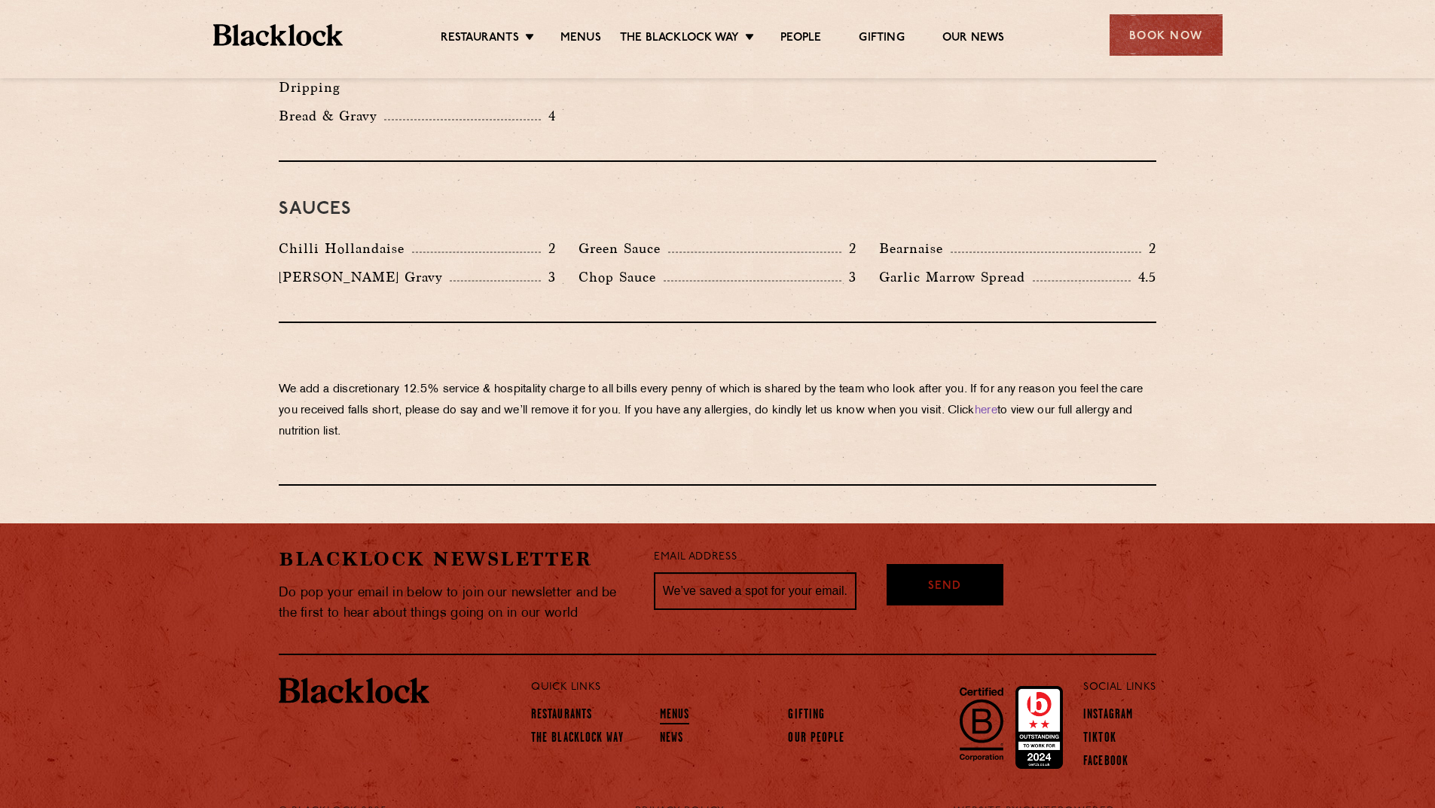 The width and height of the screenshot is (1435, 808). Describe the element at coordinates (717, 411) in the screenshot. I see `p: We add a discretionary 12.5% service & hospitality charge to all bills every penny of which is sh...` at that location.